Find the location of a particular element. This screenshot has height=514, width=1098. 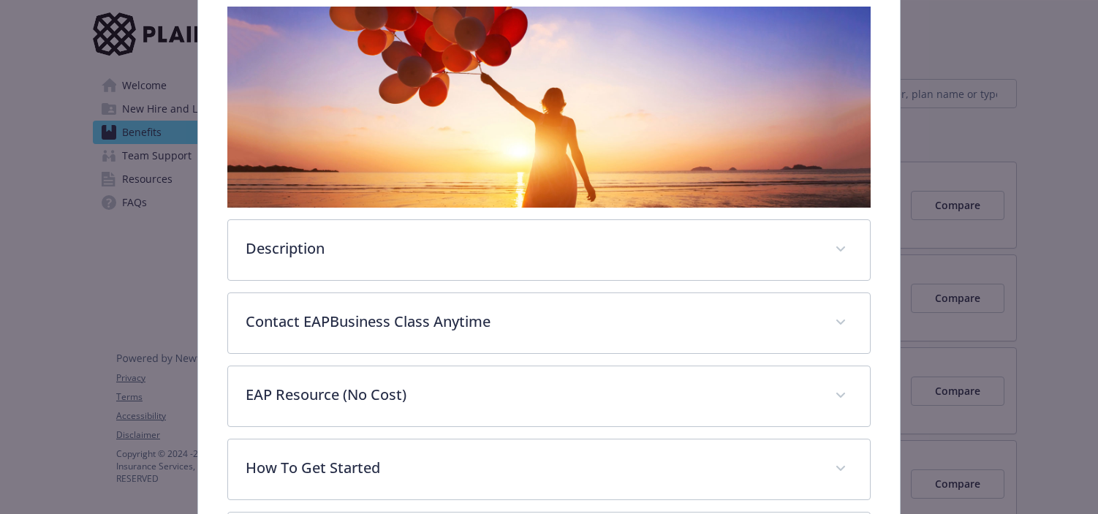

div: EAP Resource (No Cost) is located at coordinates (548, 396).